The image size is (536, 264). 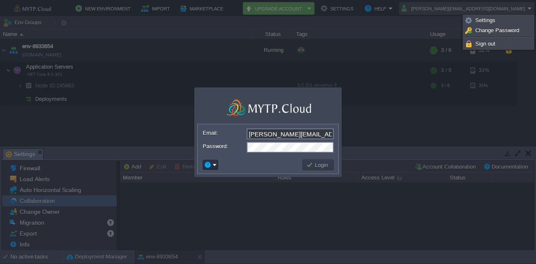 What do you see at coordinates (497, 30) in the screenshot?
I see `span: Change Password` at bounding box center [497, 30].